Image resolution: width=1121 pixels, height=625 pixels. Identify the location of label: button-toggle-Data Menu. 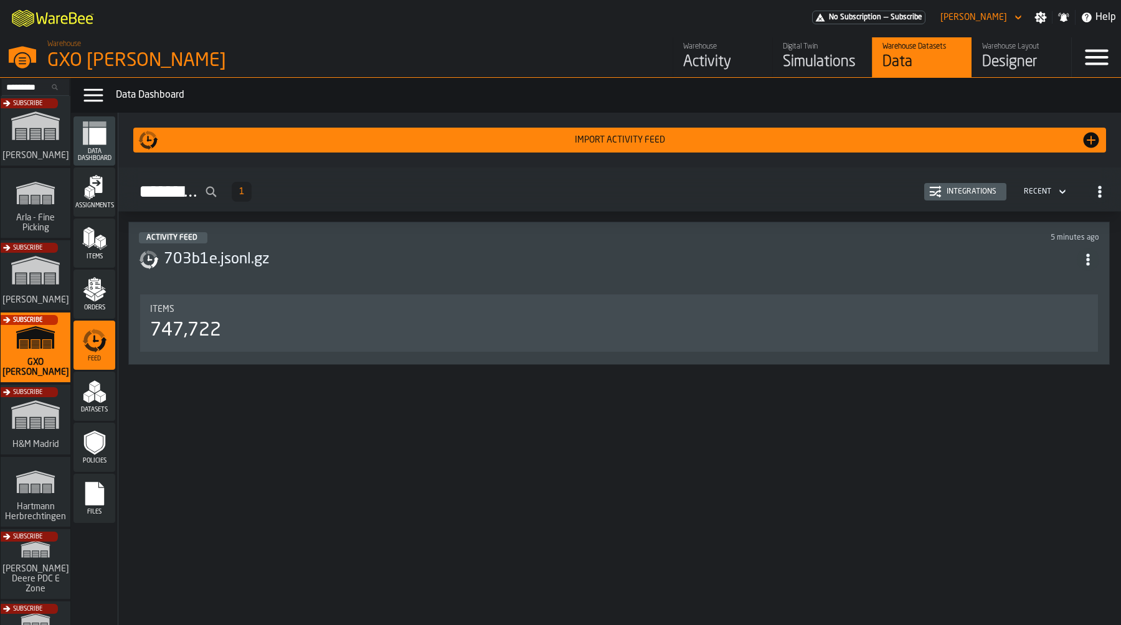
(93, 95).